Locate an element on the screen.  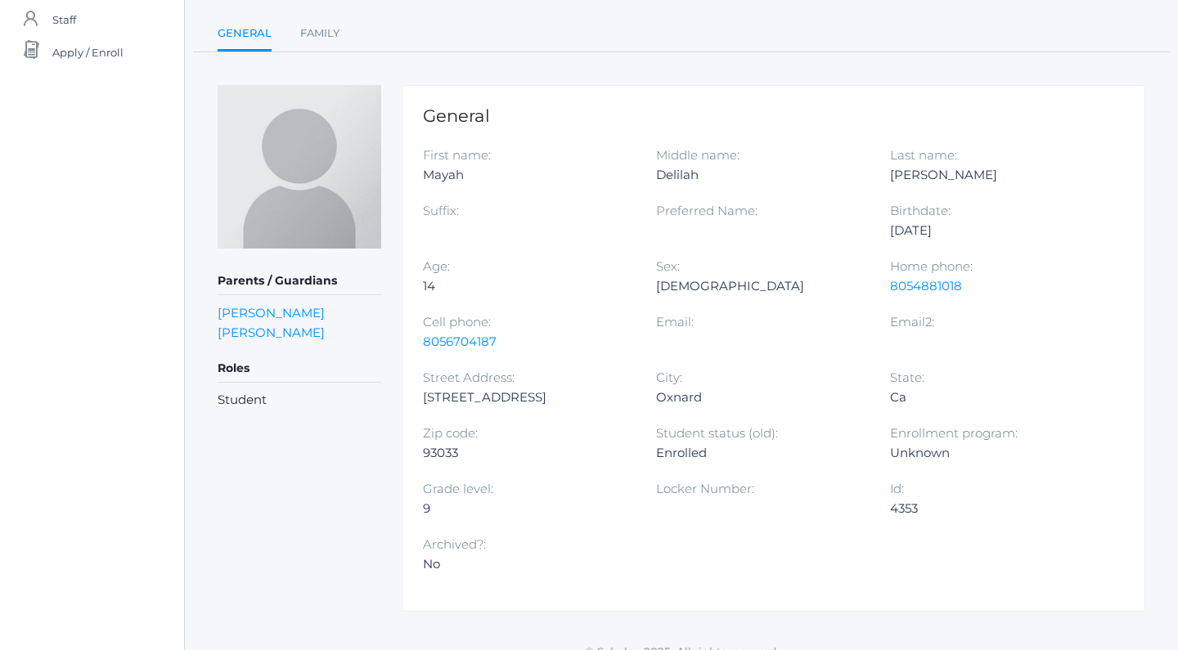
div: 14 is located at coordinates (527, 286).